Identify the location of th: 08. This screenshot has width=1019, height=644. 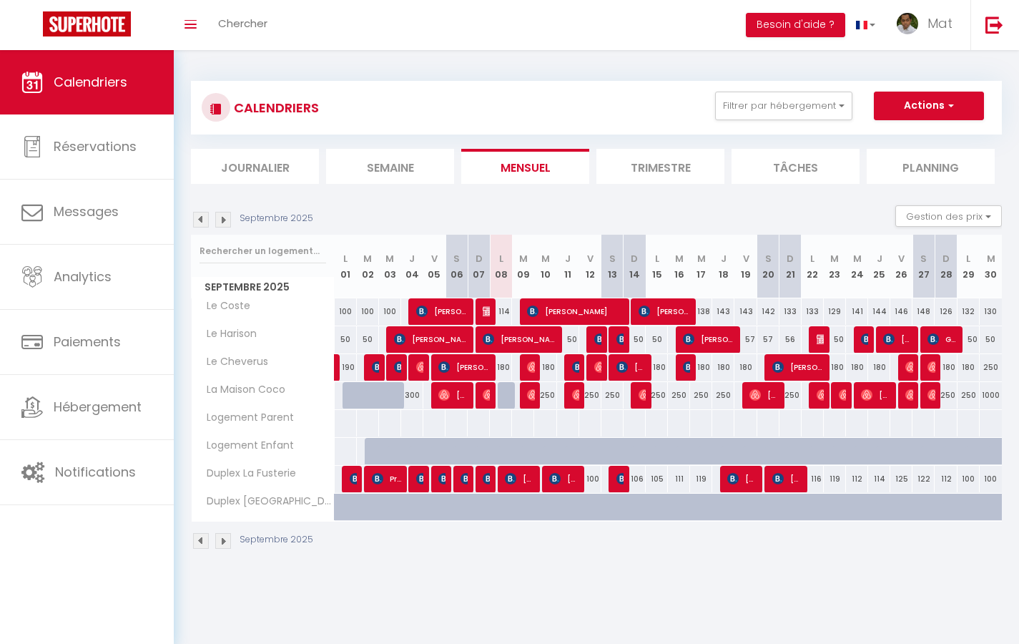
(501, 266).